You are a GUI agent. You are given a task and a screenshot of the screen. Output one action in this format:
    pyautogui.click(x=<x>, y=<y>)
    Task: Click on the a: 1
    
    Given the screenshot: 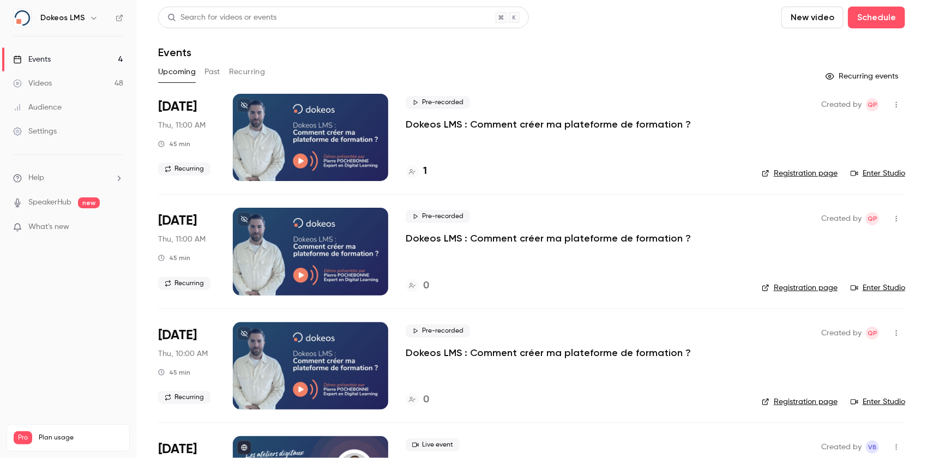 What is the action you would take?
    pyautogui.click(x=416, y=171)
    